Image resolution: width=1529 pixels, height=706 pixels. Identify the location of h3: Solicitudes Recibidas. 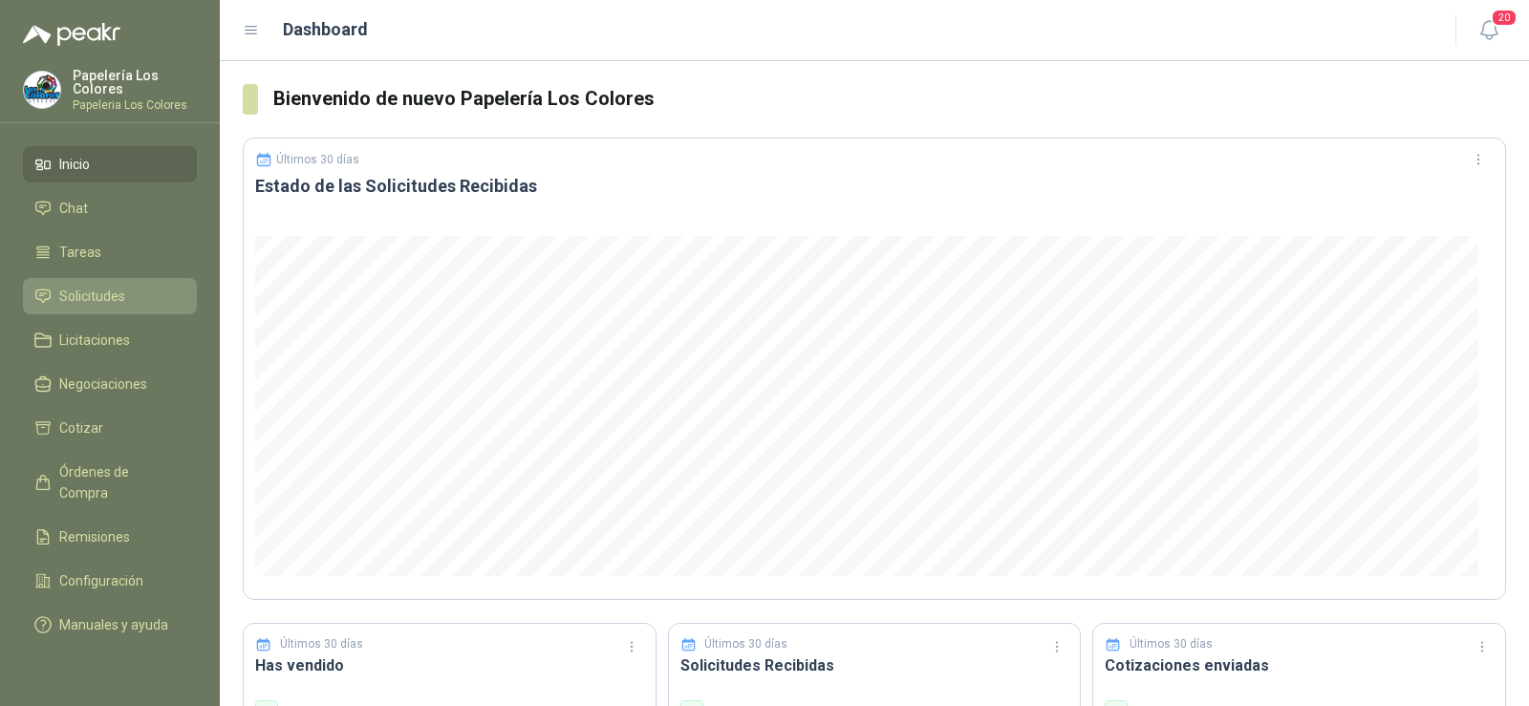
(874, 665).